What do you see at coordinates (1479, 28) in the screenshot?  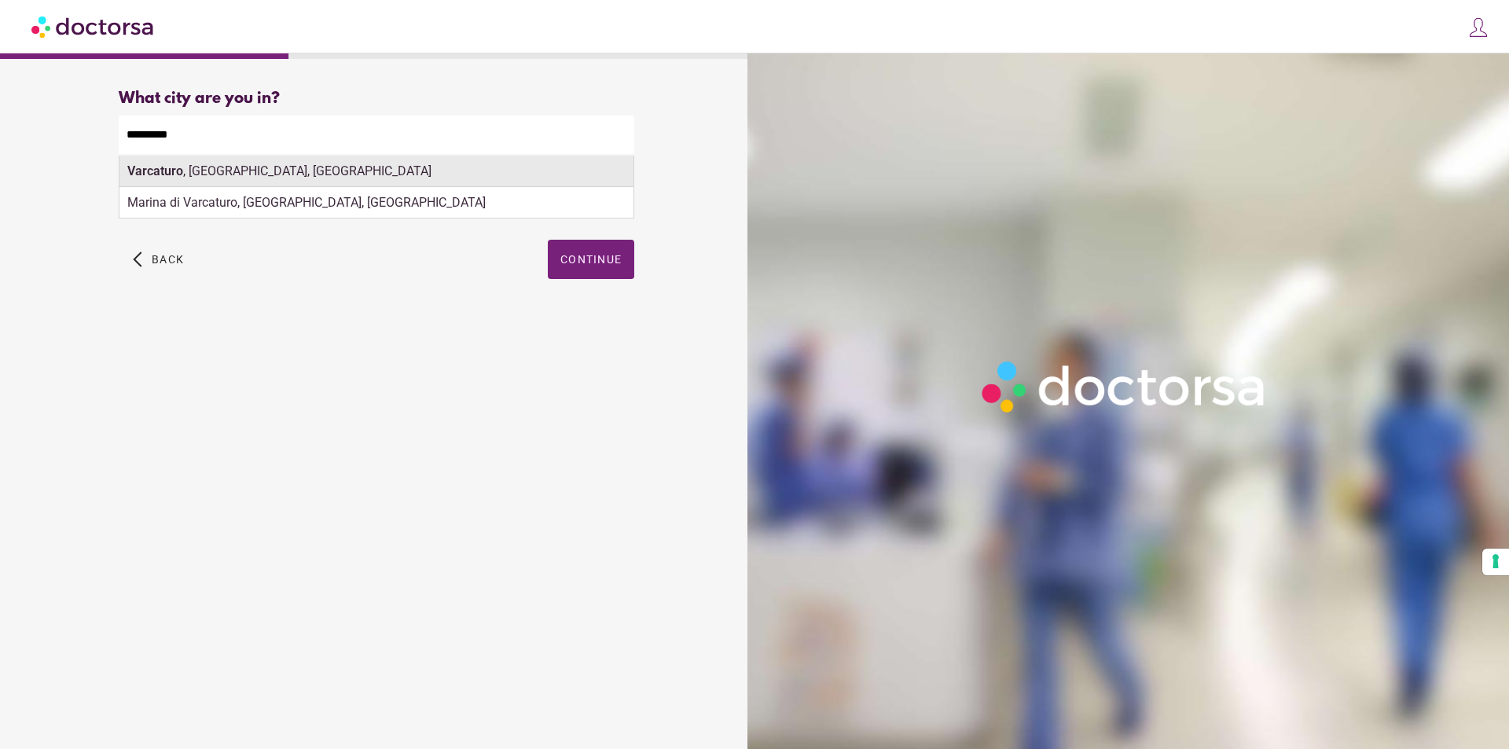 I see `img: icons8-customer-100.png` at bounding box center [1479, 28].